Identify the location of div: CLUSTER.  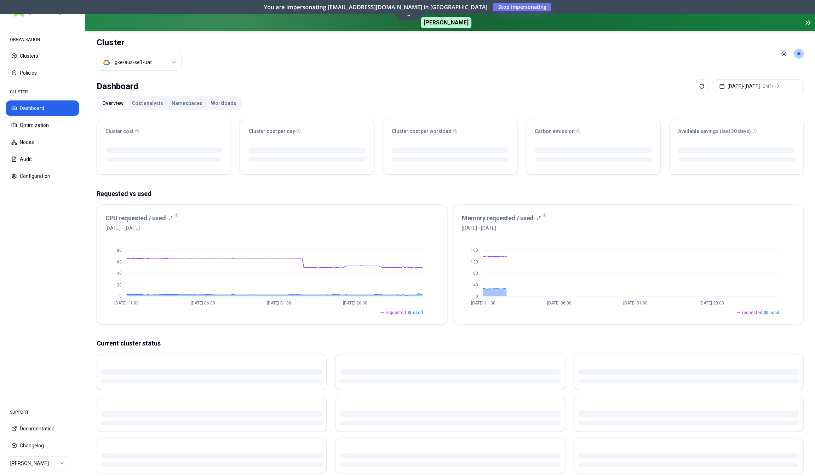
(42, 92).